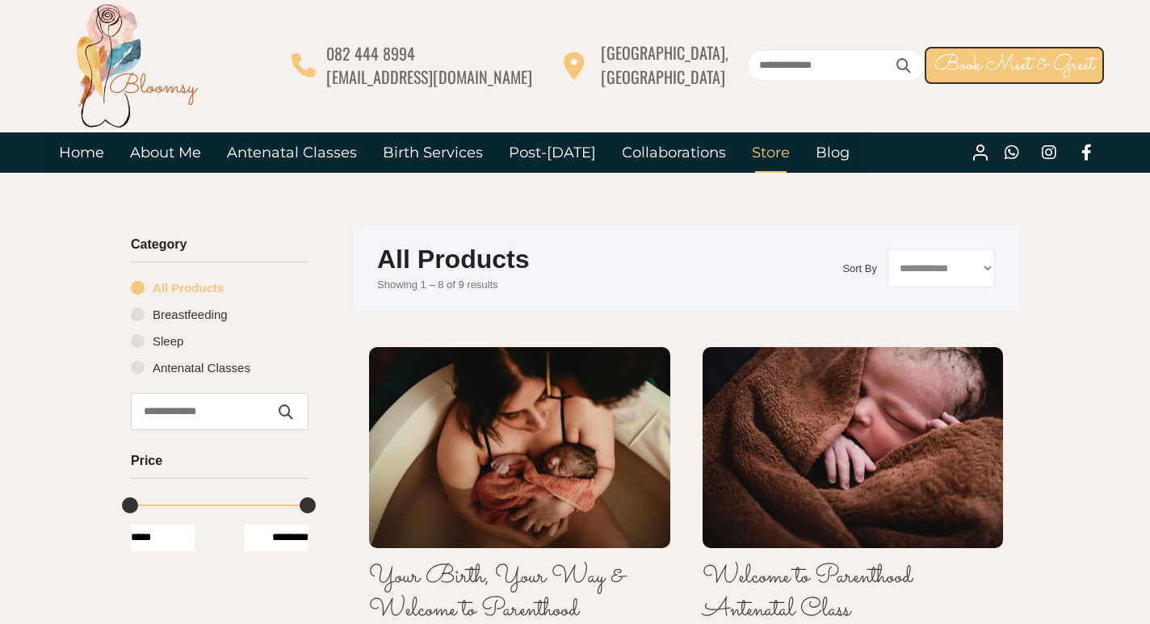 Image resolution: width=1150 pixels, height=624 pixels. What do you see at coordinates (1015, 65) in the screenshot?
I see `a: Book Meet & Greet` at bounding box center [1015, 65].